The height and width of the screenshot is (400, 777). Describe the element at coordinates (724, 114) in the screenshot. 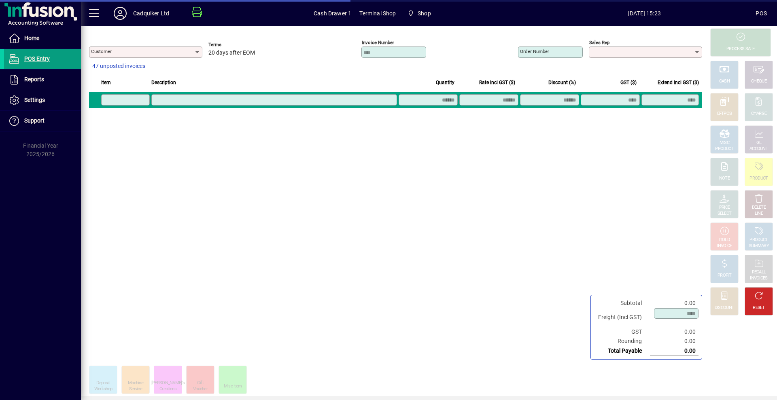

I see `div: EFTPOS` at that location.